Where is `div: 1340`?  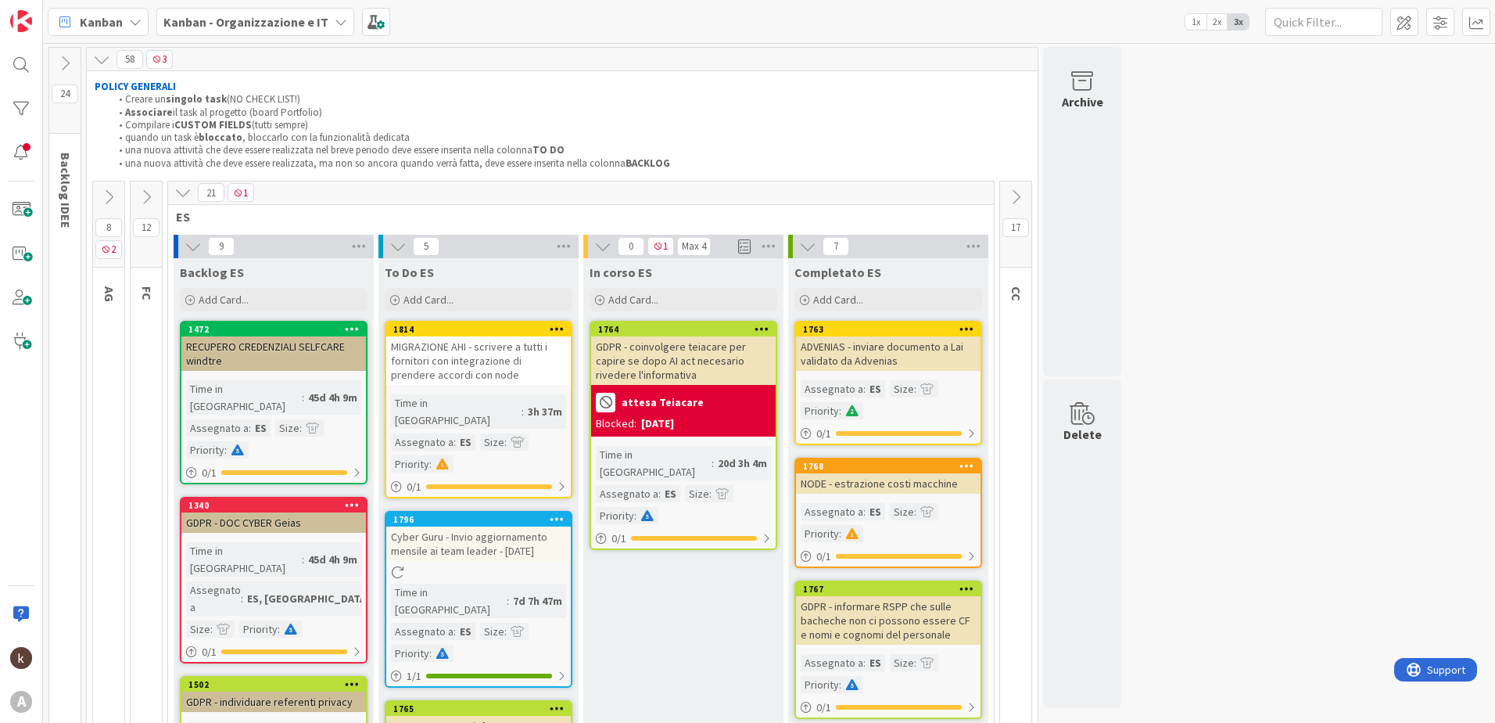
div: 1340 is located at coordinates (274, 505).